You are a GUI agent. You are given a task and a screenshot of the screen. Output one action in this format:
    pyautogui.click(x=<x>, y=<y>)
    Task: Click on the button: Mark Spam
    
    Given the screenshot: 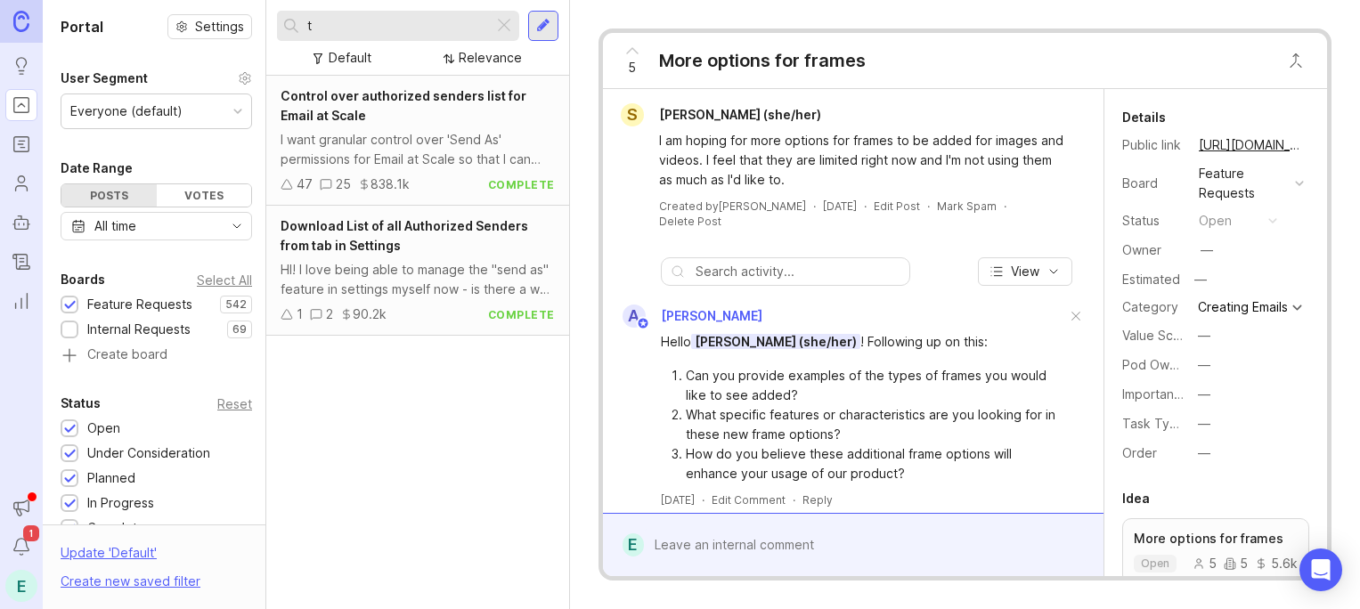 What is the action you would take?
    pyautogui.click(x=966, y=206)
    